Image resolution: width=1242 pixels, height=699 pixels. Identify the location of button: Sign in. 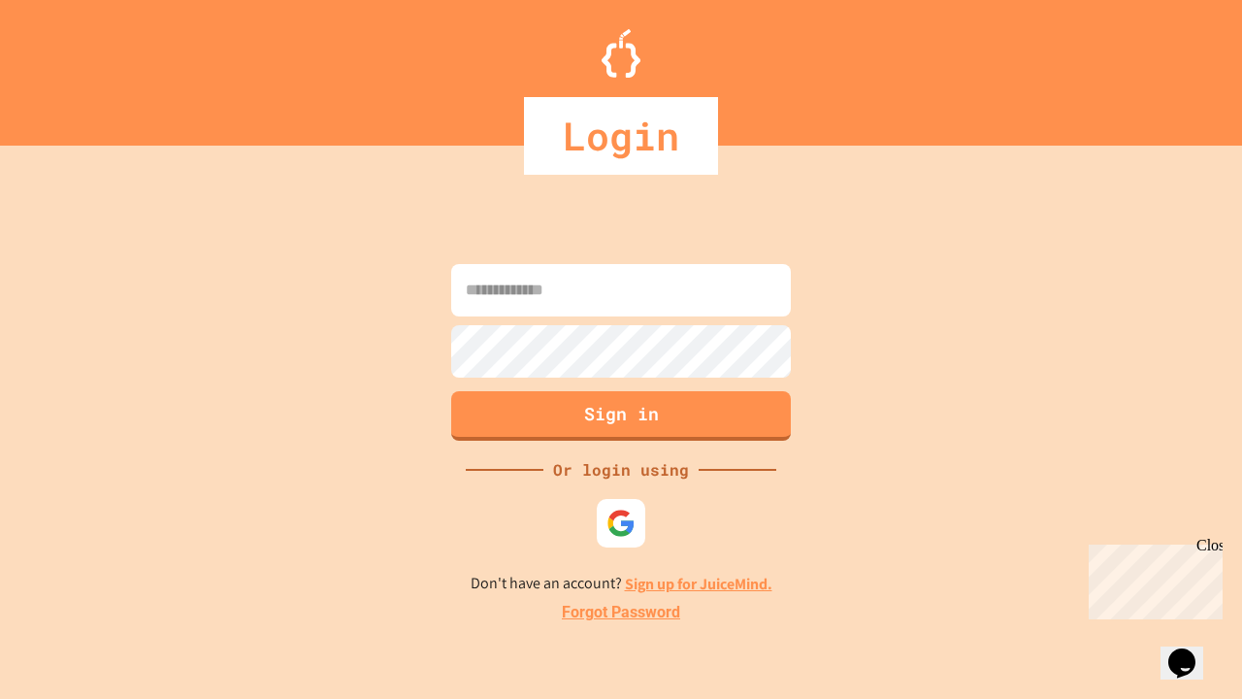
(621, 415).